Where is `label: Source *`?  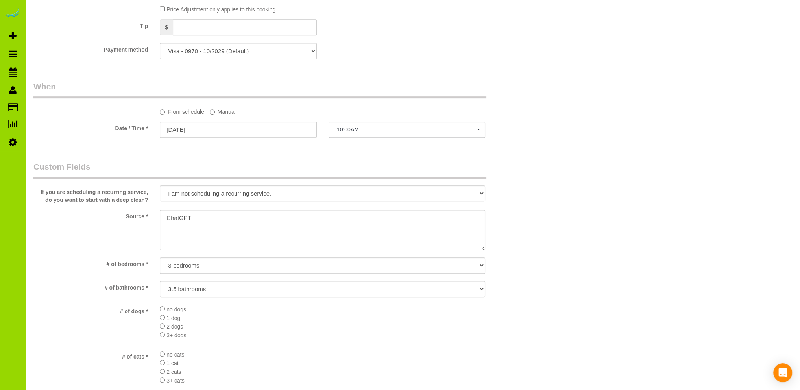
label: Source * is located at coordinates (91, 215).